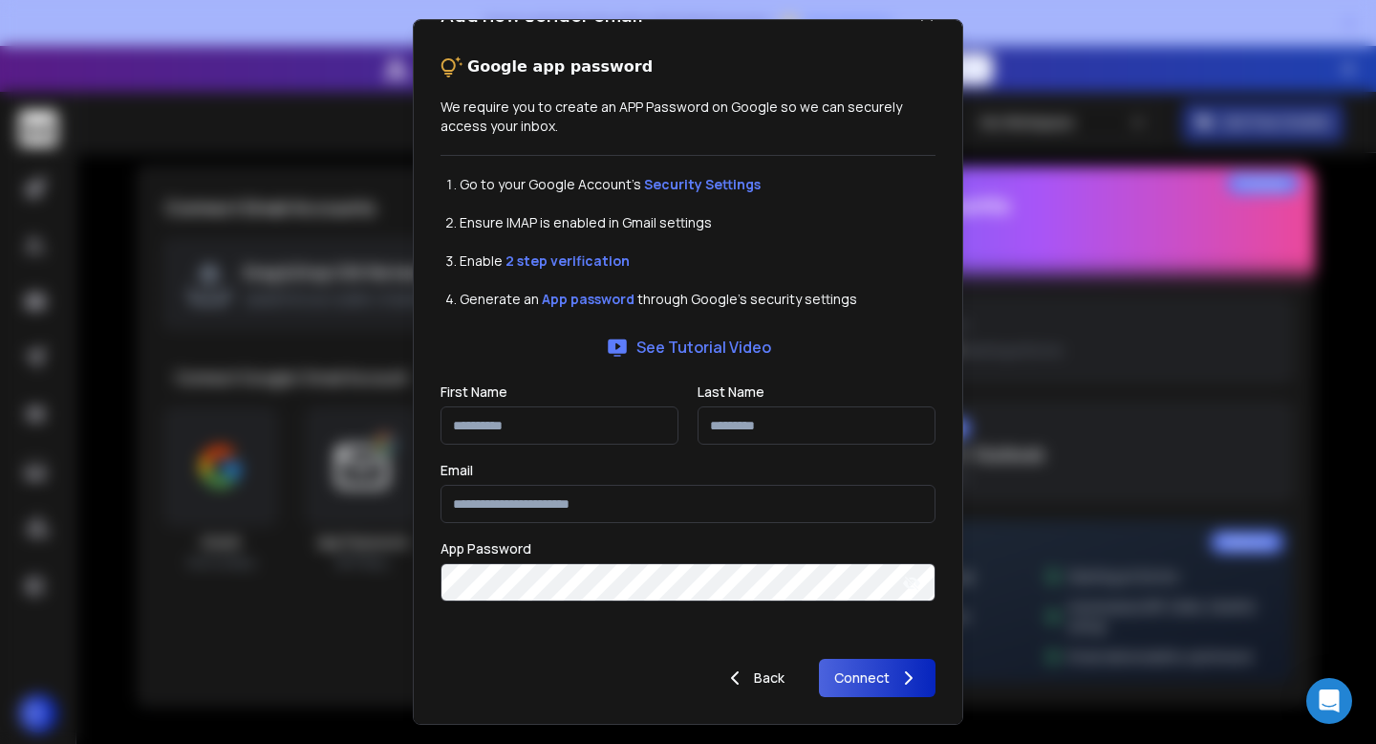 This screenshot has width=1376, height=744. What do you see at coordinates (560, 67) in the screenshot?
I see `p: Google app password` at bounding box center [560, 67].